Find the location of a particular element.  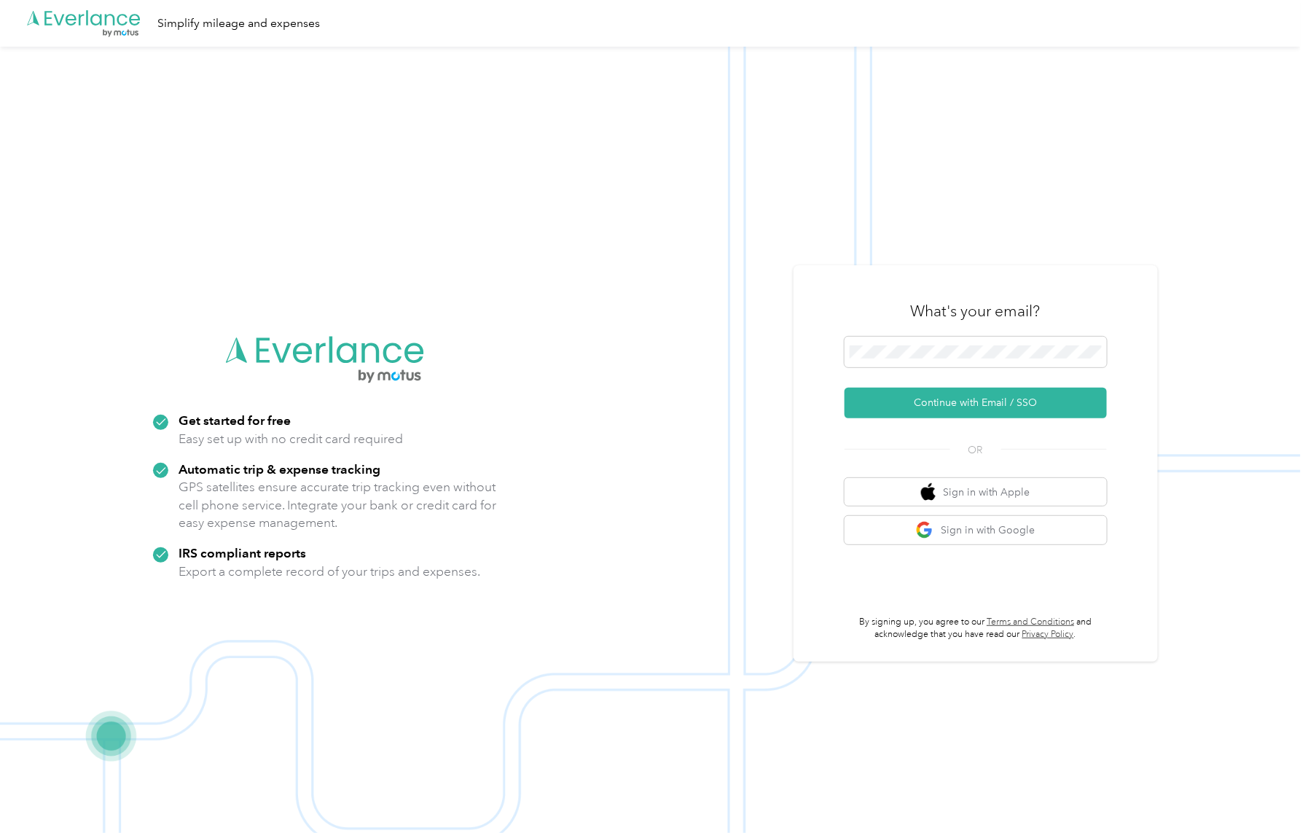

h3: What's your email? is located at coordinates (976, 311).